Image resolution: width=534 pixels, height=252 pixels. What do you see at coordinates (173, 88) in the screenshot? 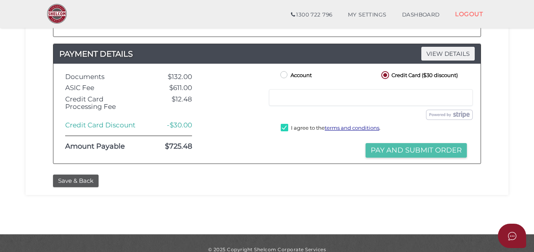
I see `div: $611.00` at bounding box center [173, 88].